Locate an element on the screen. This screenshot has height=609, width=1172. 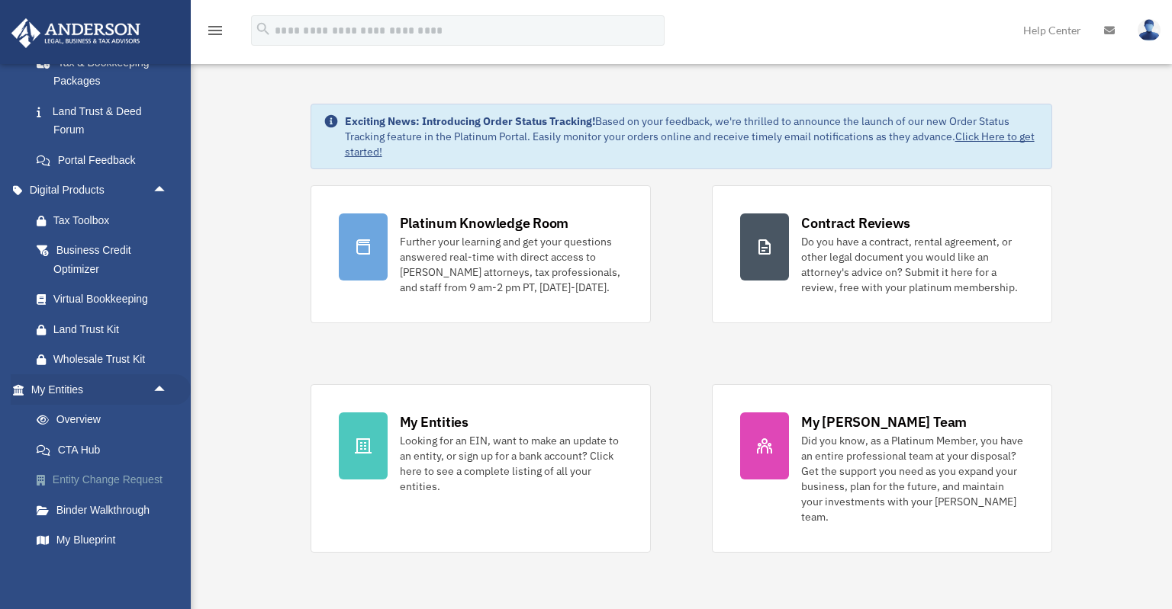
img: Anderson Advisors Platinum Portal is located at coordinates (76, 33).